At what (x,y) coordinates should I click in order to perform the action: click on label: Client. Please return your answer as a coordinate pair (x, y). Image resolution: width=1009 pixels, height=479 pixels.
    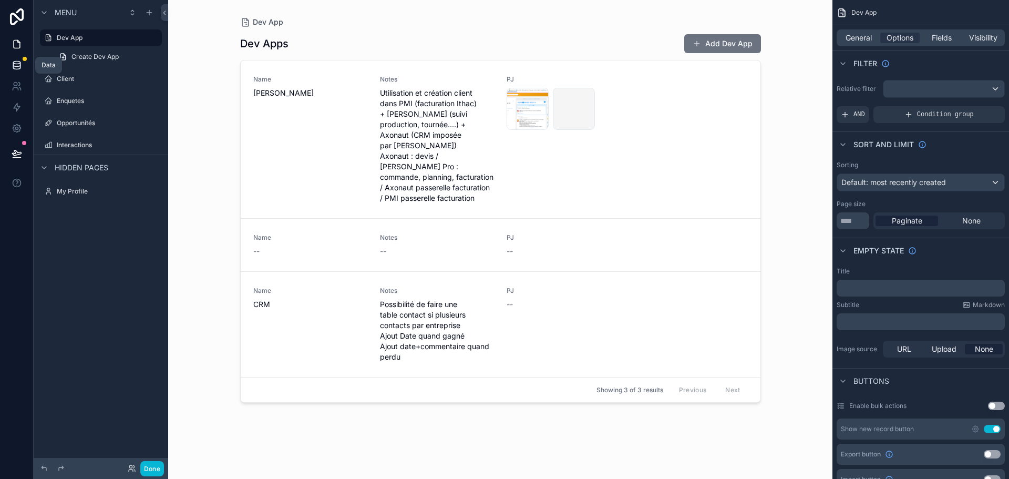
    Looking at the image, I should click on (108, 79).